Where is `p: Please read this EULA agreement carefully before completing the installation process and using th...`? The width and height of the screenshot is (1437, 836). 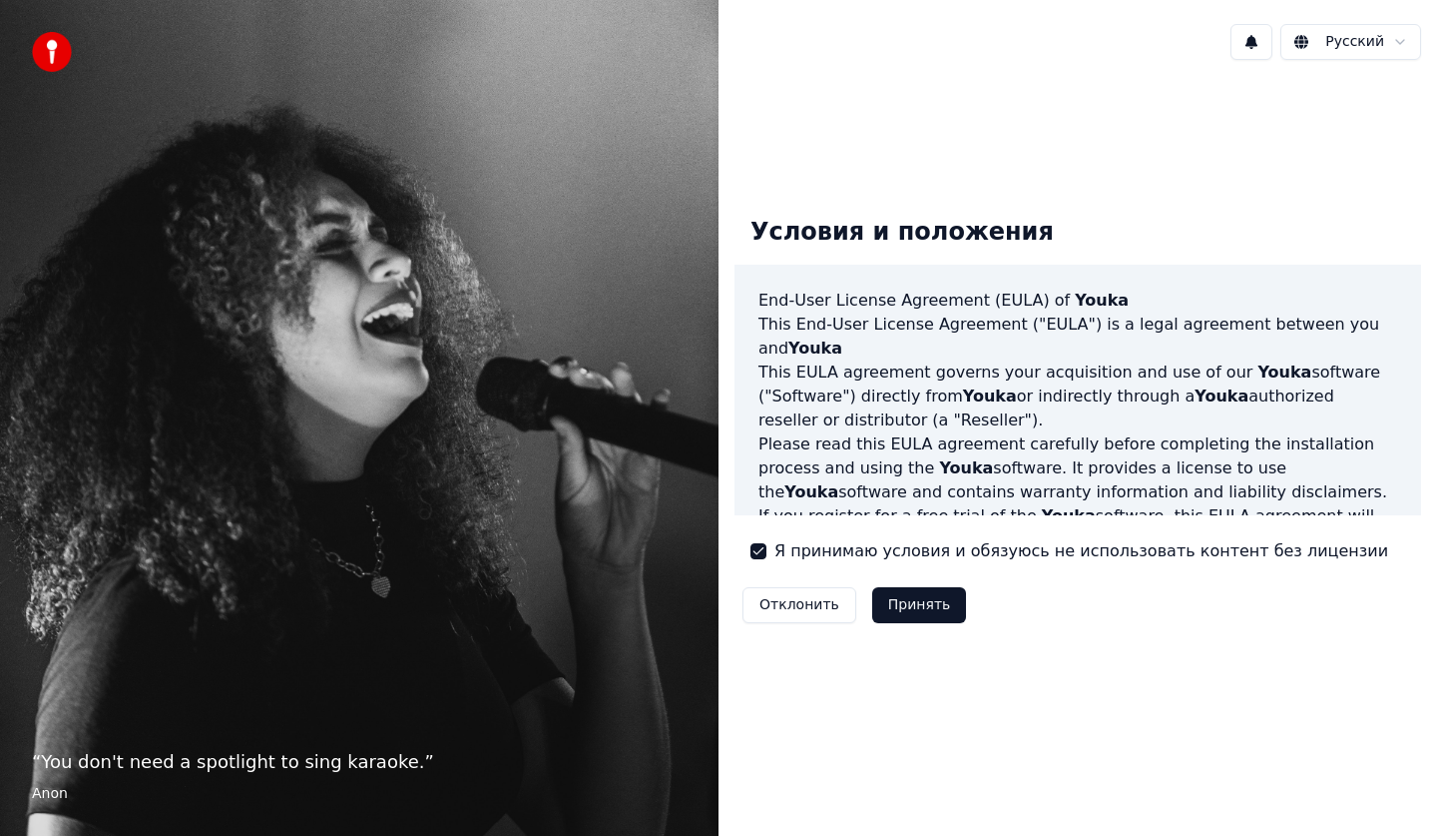 p: Please read this EULA agreement carefully before completing the installation process and using th... is located at coordinates (1078, 468).